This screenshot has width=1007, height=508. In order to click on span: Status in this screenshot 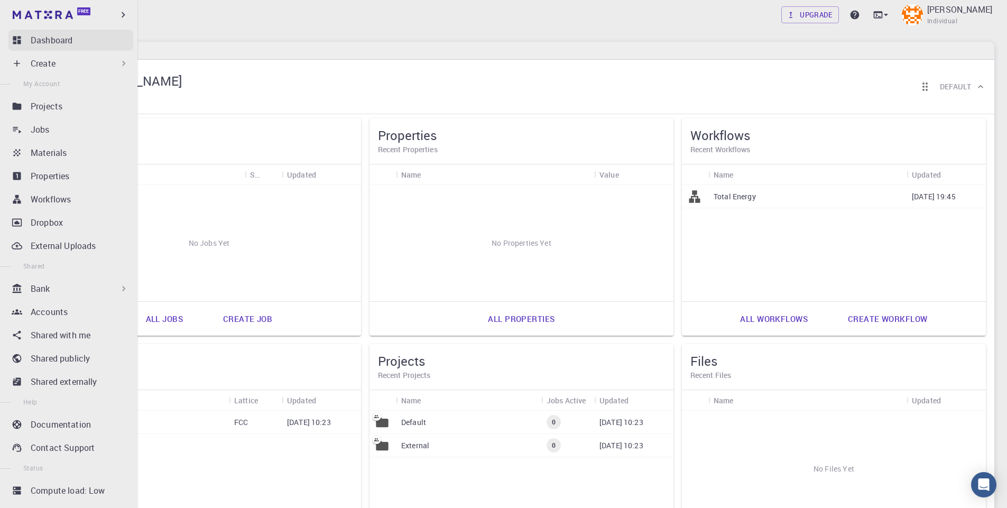, I will do `click(33, 468)`.